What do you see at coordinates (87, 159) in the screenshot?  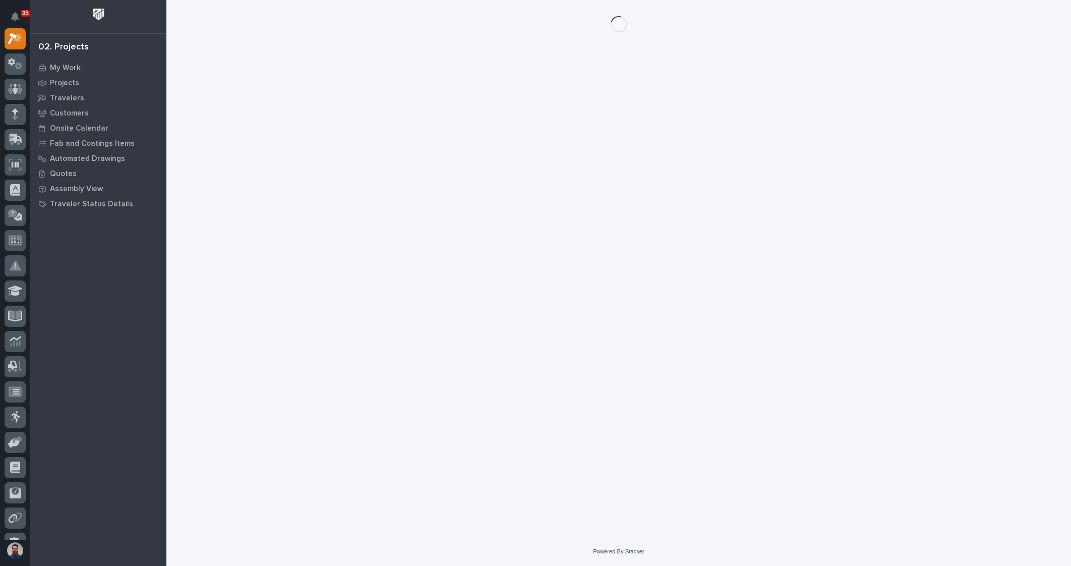 I see `p: Automated Drawings` at bounding box center [87, 159].